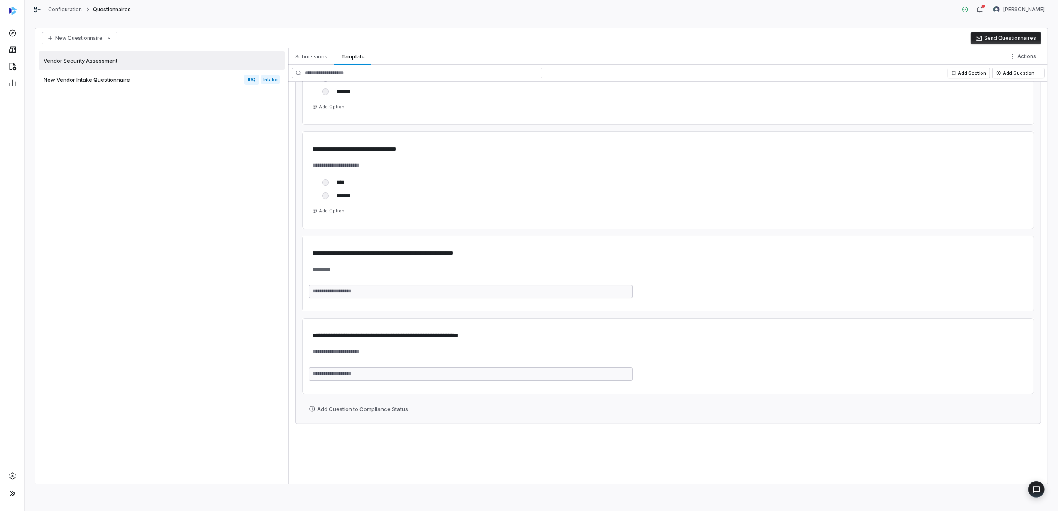 The image size is (1058, 511). Describe the element at coordinates (1005, 38) in the screenshot. I see `button: Send Questionnaires` at that location.